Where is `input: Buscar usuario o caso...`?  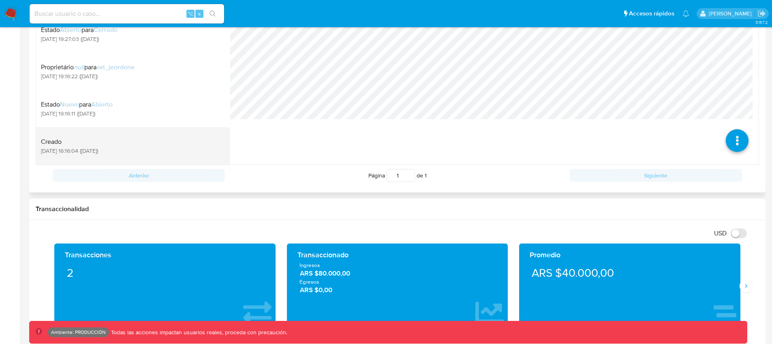
input: Buscar usuario o caso... is located at coordinates (127, 14).